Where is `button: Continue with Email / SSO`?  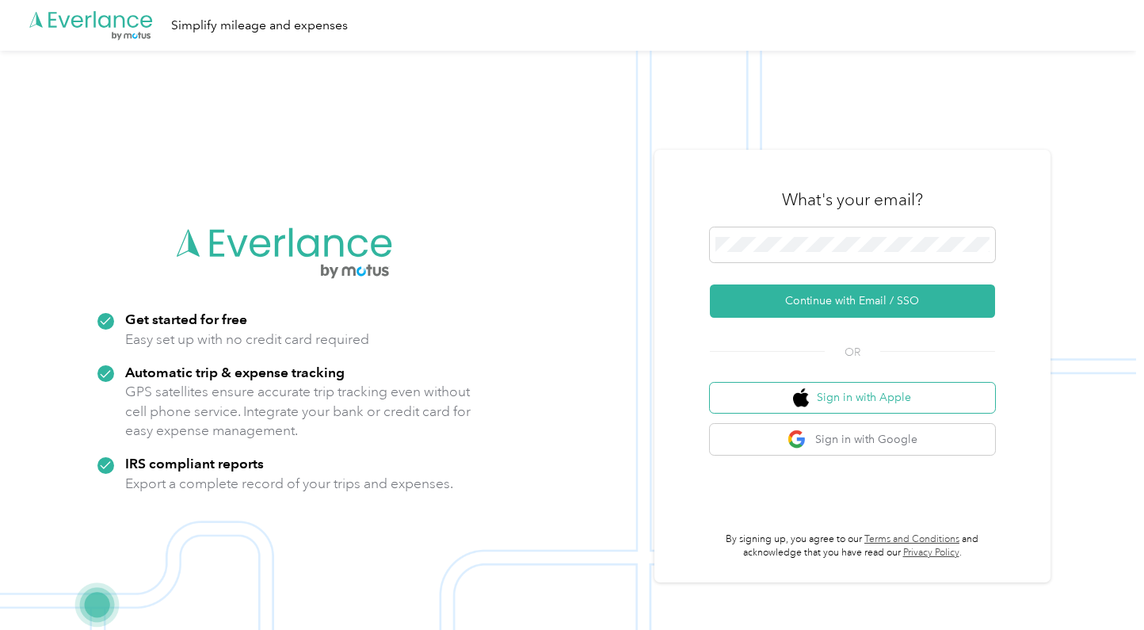 button: Continue with Email / SSO is located at coordinates (853, 301).